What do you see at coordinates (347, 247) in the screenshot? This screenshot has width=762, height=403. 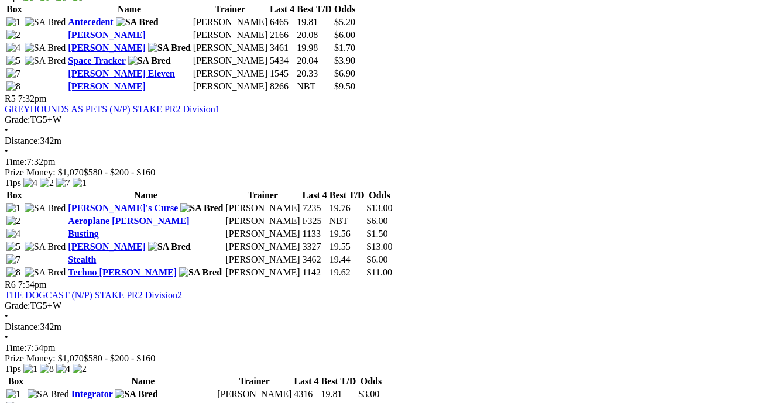 I see `td: 19.55` at bounding box center [347, 247].